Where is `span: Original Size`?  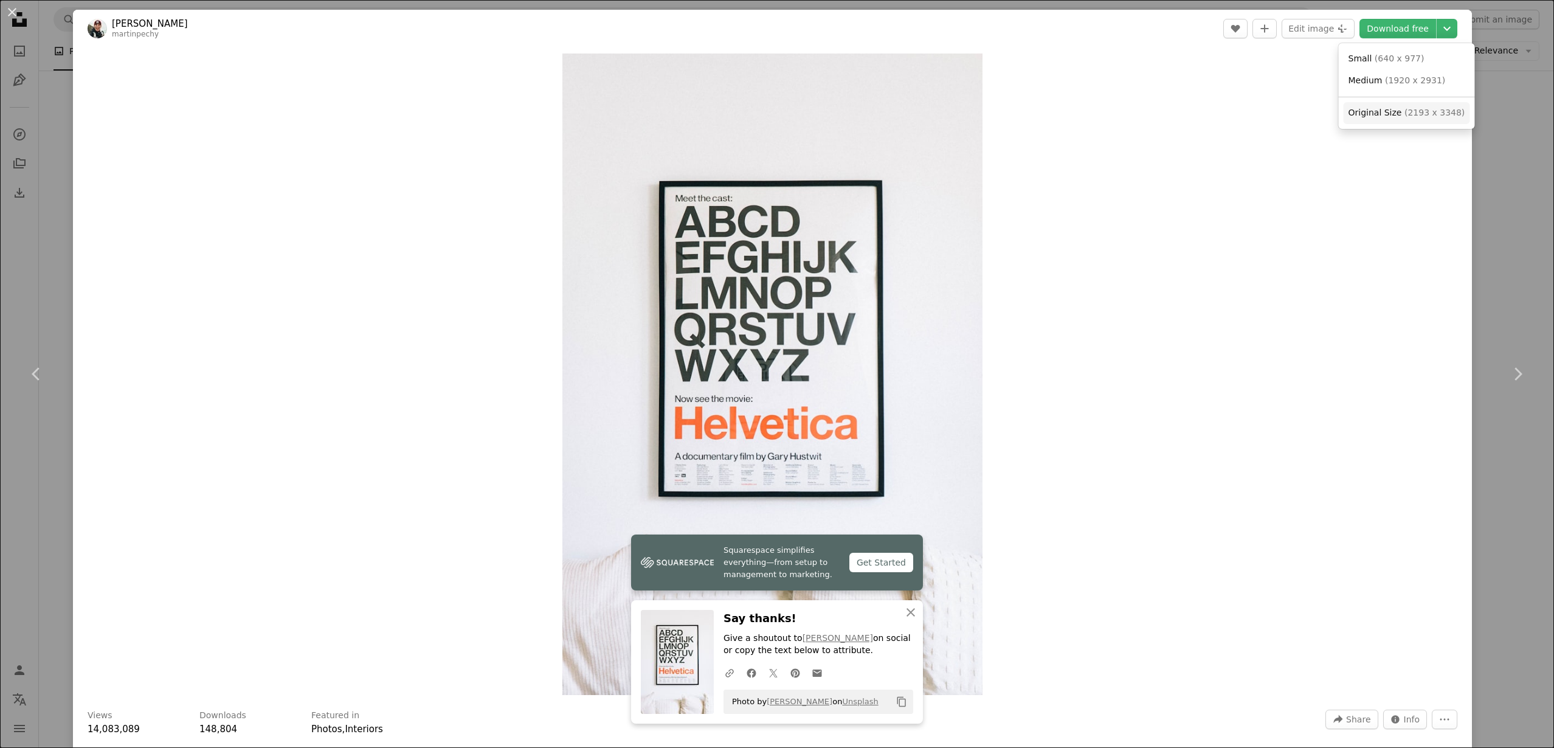 span: Original Size is located at coordinates (1375, 112).